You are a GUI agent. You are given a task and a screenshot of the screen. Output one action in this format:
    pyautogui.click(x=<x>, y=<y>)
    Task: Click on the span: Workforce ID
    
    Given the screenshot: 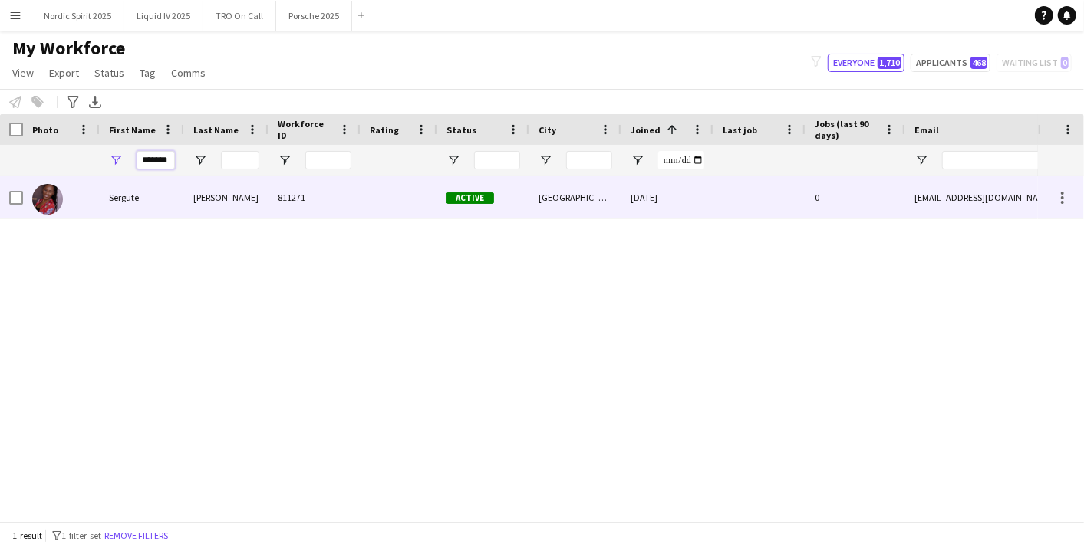 What is the action you would take?
    pyautogui.click(x=305, y=130)
    